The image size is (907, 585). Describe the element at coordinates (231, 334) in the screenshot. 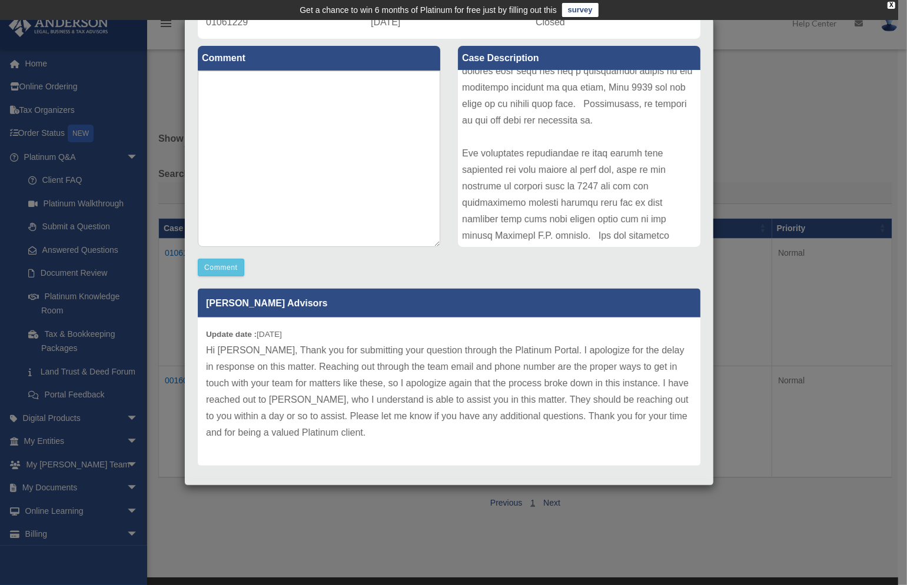

I see `b: Update date :` at that location.